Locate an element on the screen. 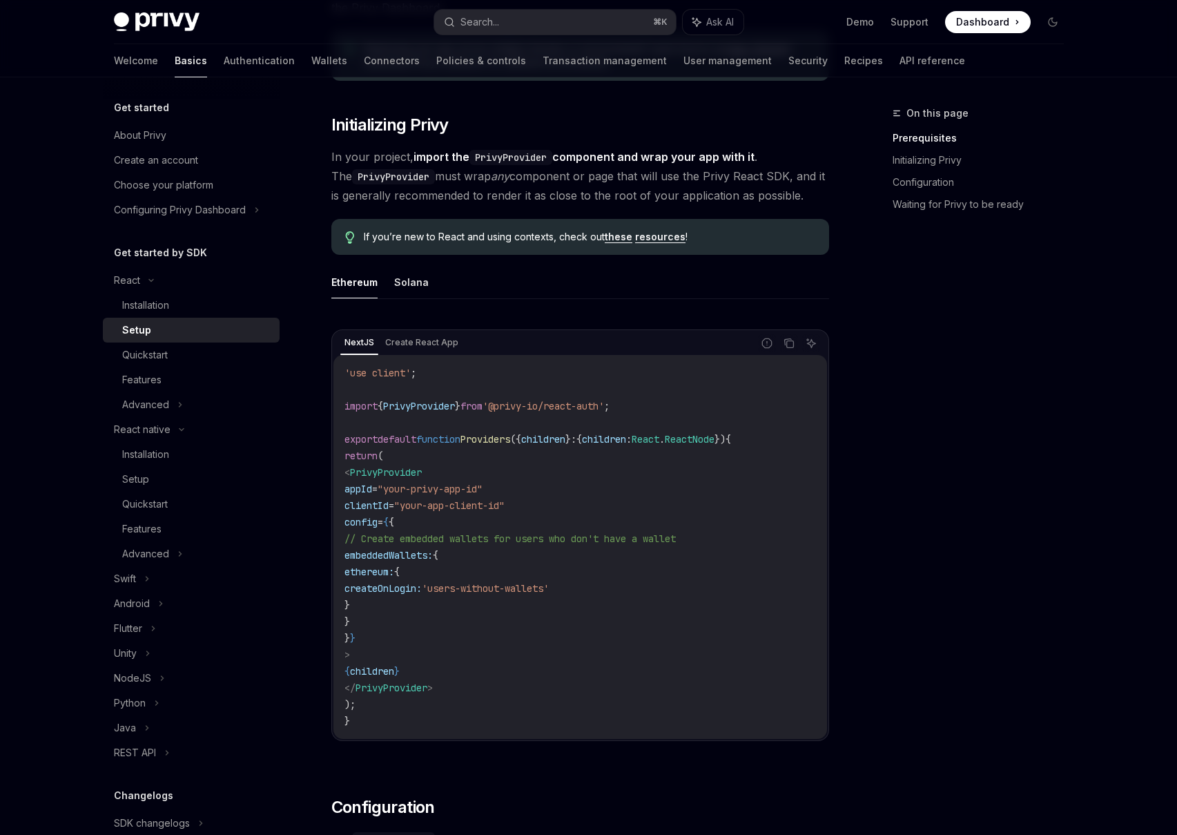 Image resolution: width=1177 pixels, height=835 pixels. a: API reference is located at coordinates (932, 61).